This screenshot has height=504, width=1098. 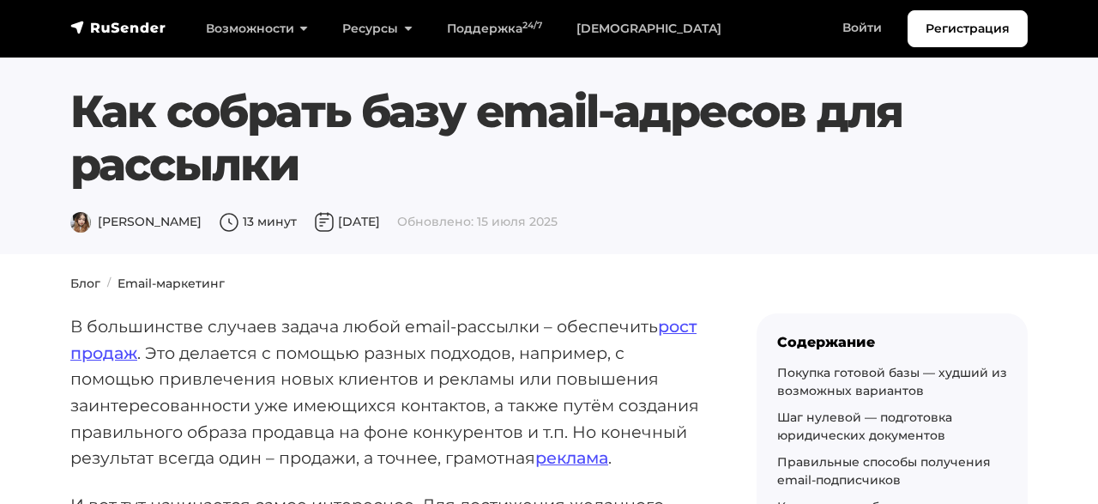 What do you see at coordinates (508, 138) in the screenshot?
I see `h1: Как собрать базу email-адресов для рассылки` at bounding box center [508, 138].